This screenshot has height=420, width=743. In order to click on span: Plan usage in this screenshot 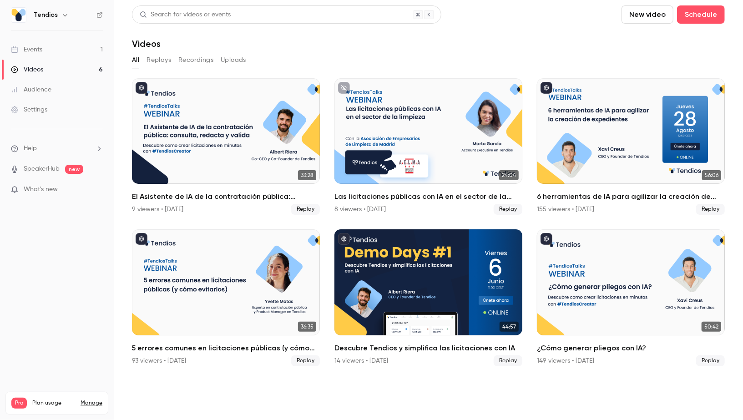, I will do `click(54, 403)`.